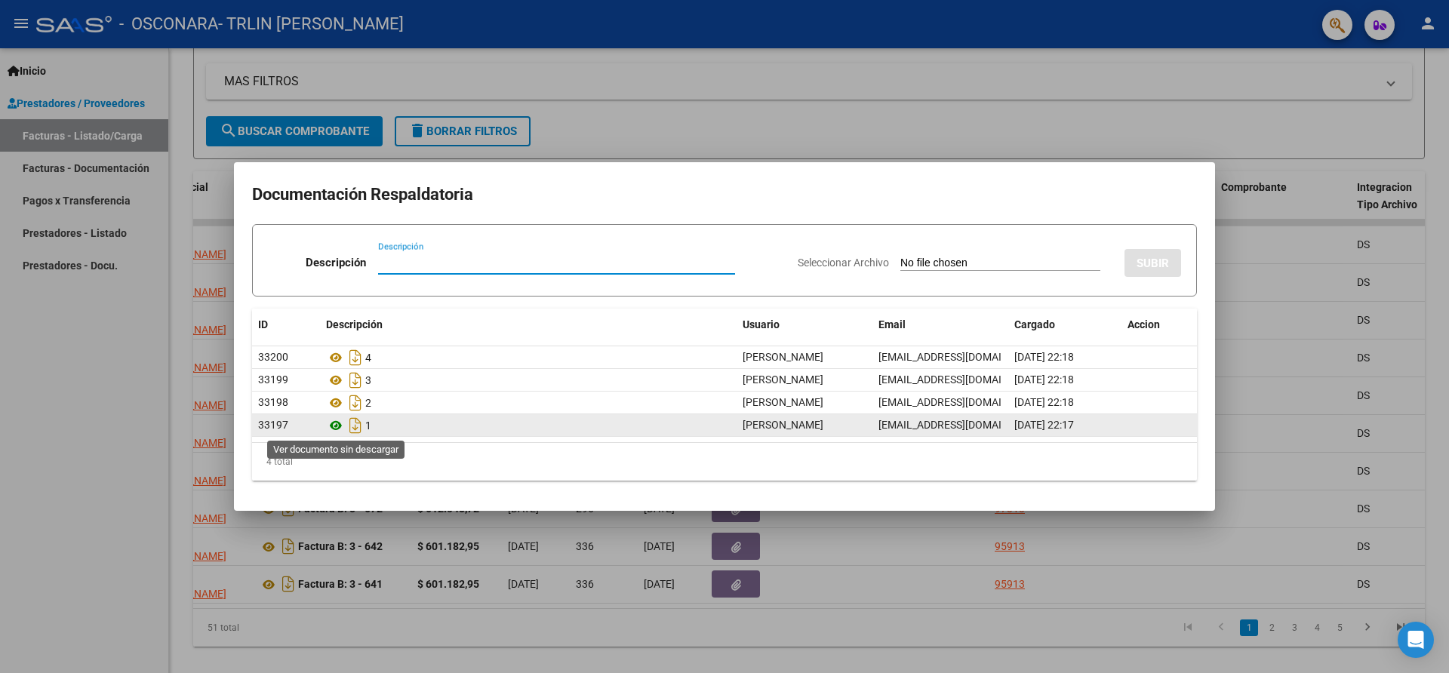 Image resolution: width=1449 pixels, height=673 pixels. What do you see at coordinates (354, 324) in the screenshot?
I see `span: Descripción` at bounding box center [354, 324].